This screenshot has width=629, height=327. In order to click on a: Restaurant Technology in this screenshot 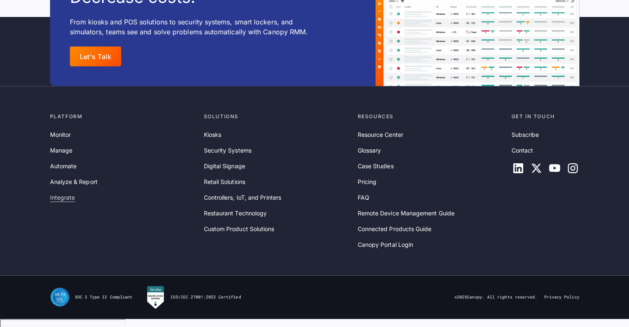, I will do `click(235, 213)`.